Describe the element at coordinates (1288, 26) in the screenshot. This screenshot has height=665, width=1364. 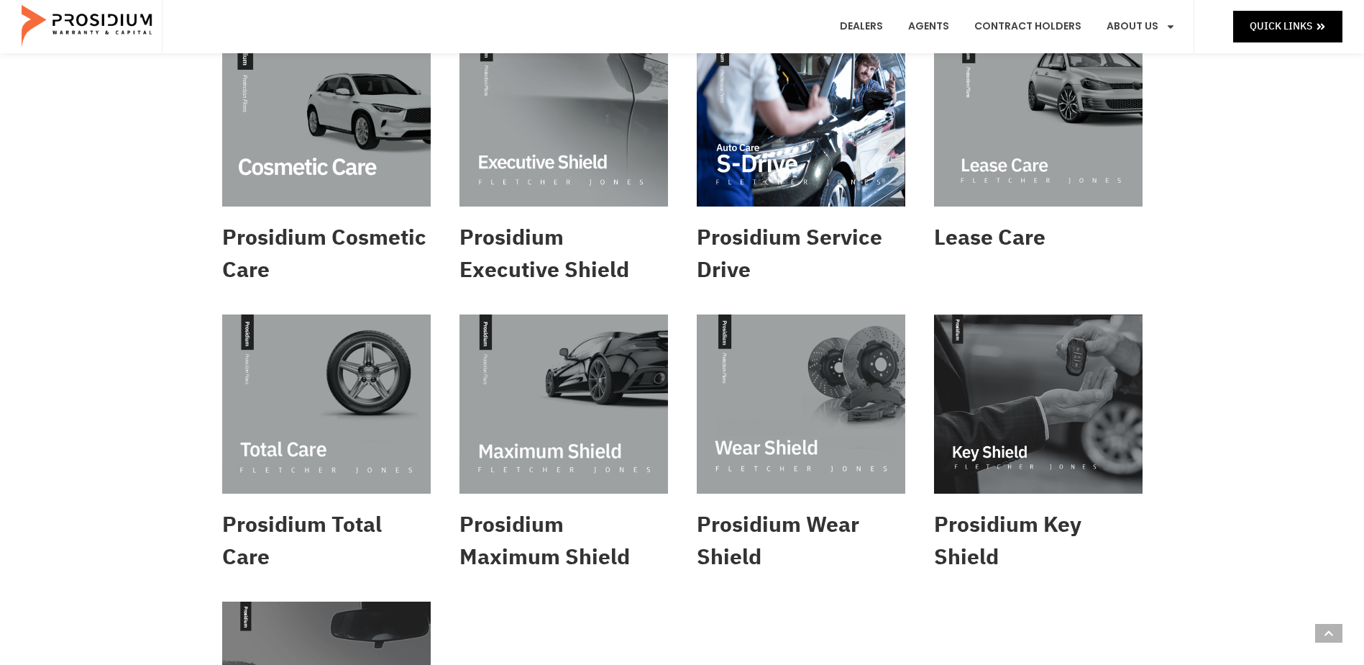
I see `a: Quick Links` at that location.